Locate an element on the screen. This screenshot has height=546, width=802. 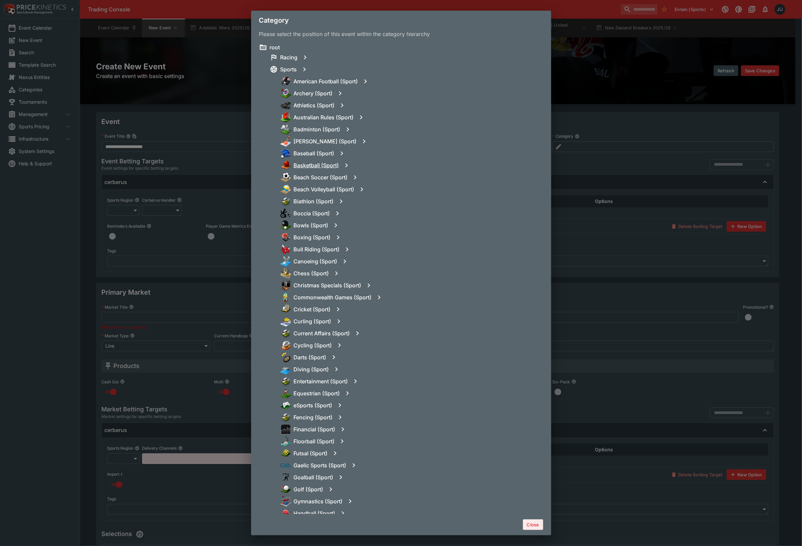
h6: Equestrian (Sport) is located at coordinates (317, 393).